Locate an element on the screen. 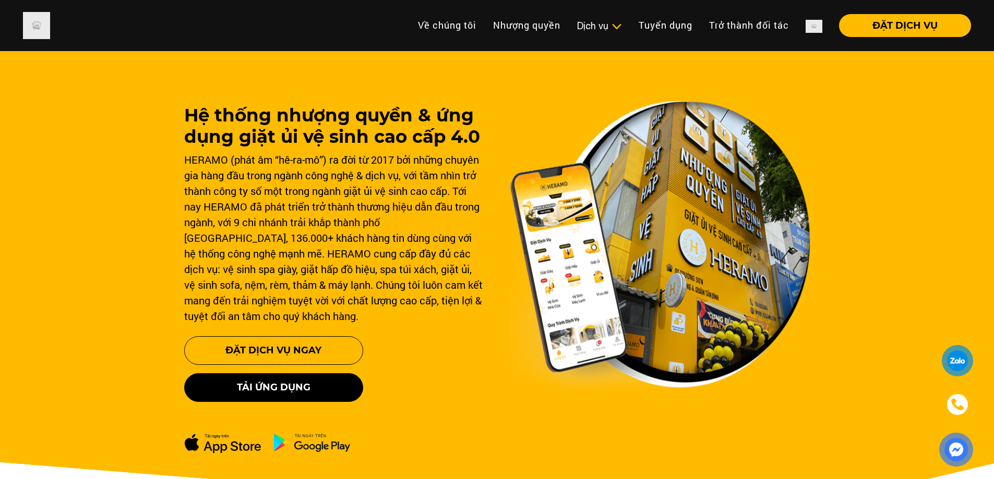  img: subToggleIcon is located at coordinates (616, 27).